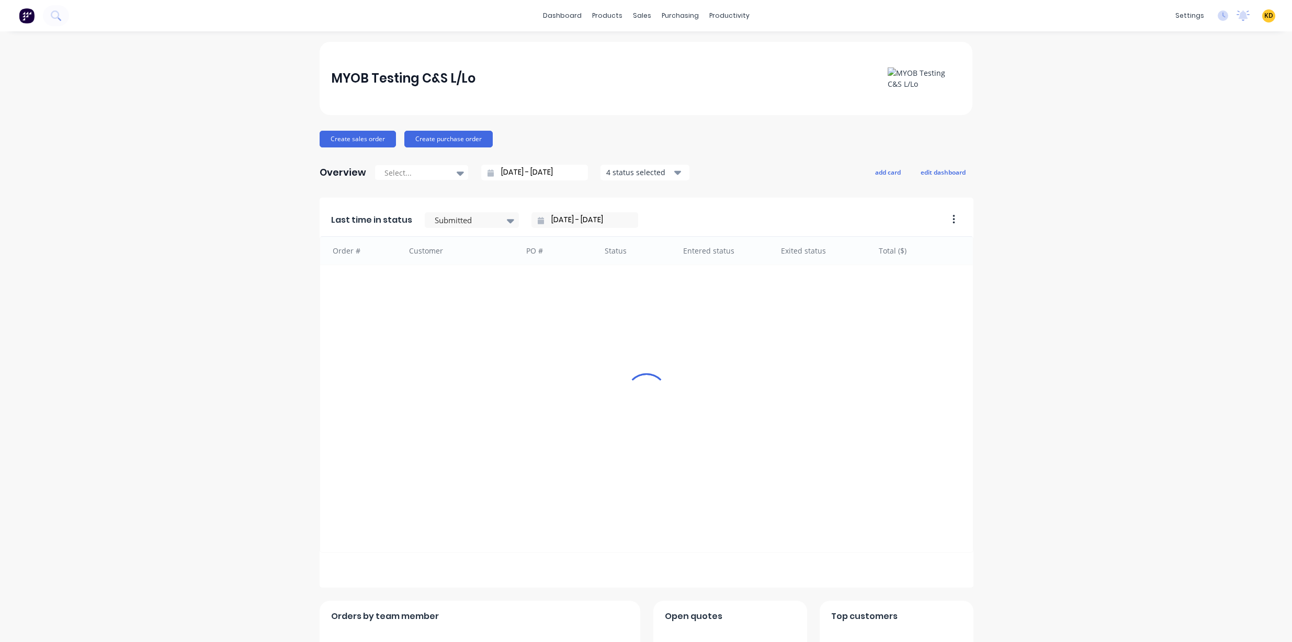 This screenshot has height=642, width=1292. Describe the element at coordinates (607, 16) in the screenshot. I see `div: products` at that location.